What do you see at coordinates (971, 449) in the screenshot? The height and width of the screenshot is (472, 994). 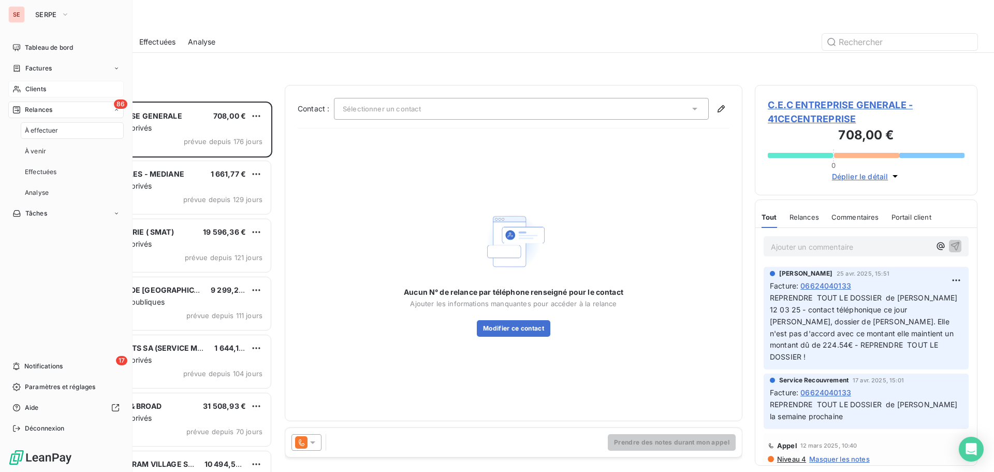 I see `div: Open Intercom Messenger` at bounding box center [971, 449].